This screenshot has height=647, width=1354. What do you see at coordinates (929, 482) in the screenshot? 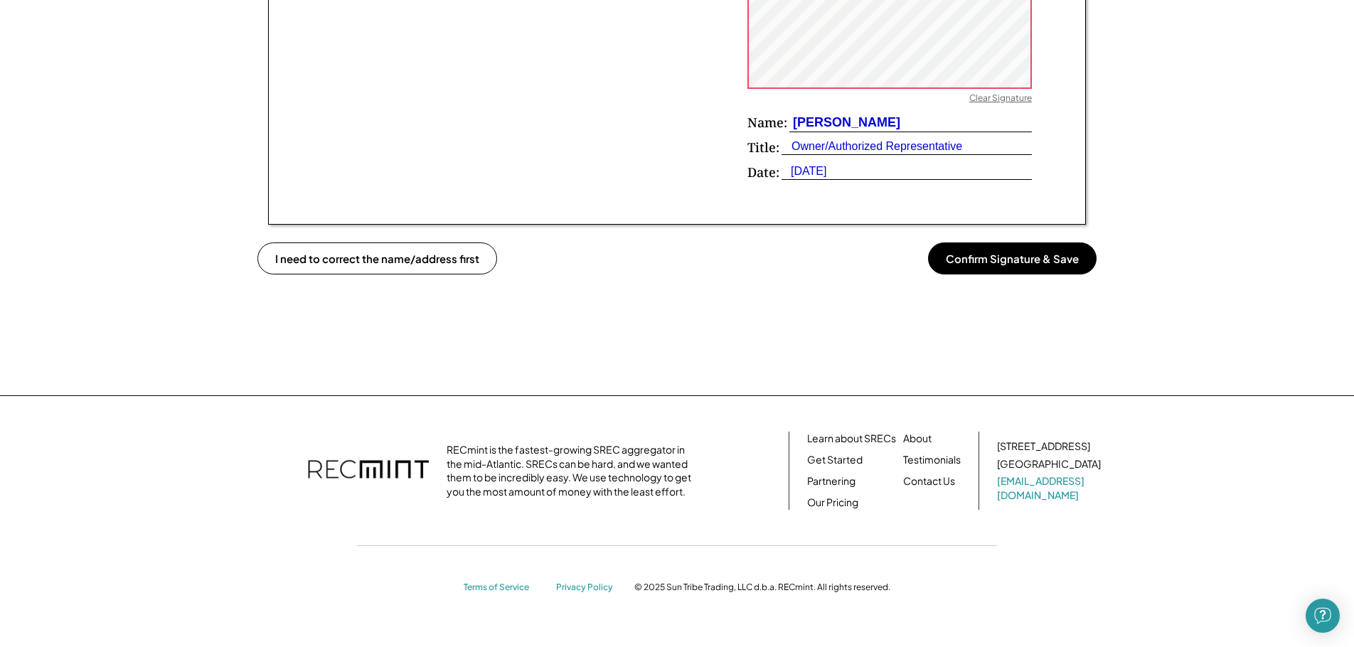
I see `a: Contact Us` at bounding box center [929, 482].